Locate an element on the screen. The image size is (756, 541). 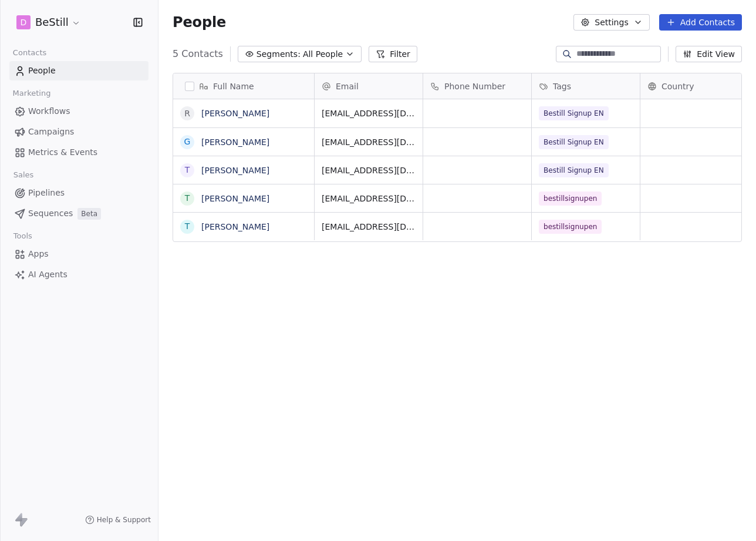
span: All People is located at coordinates (323, 54).